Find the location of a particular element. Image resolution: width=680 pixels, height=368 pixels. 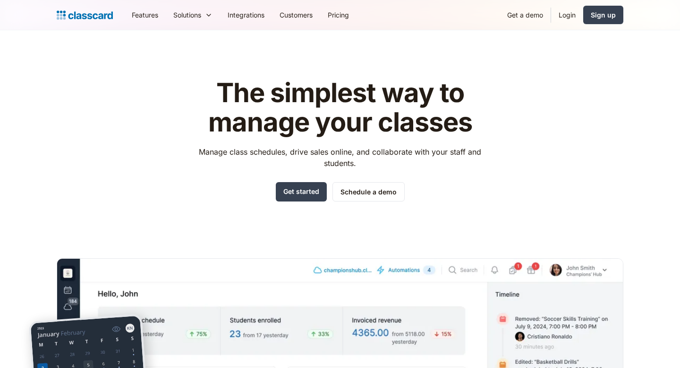

a: Get started is located at coordinates (301, 191).